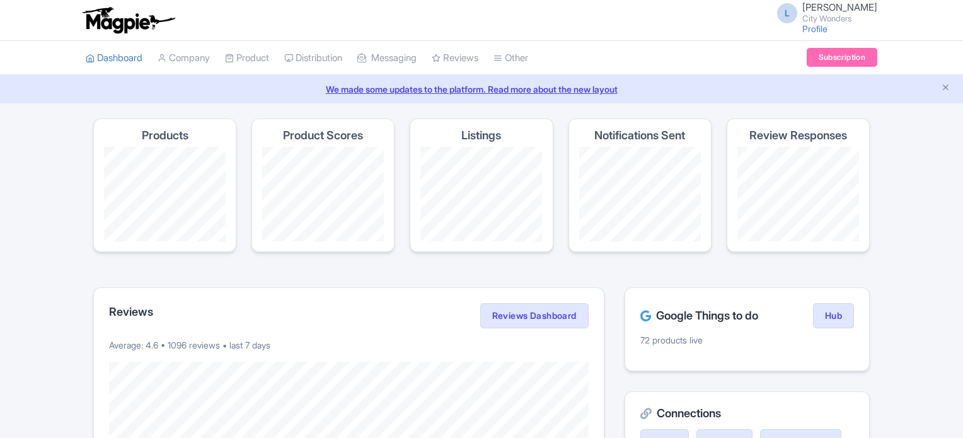 Image resolution: width=963 pixels, height=438 pixels. I want to click on a: Dashboard, so click(114, 58).